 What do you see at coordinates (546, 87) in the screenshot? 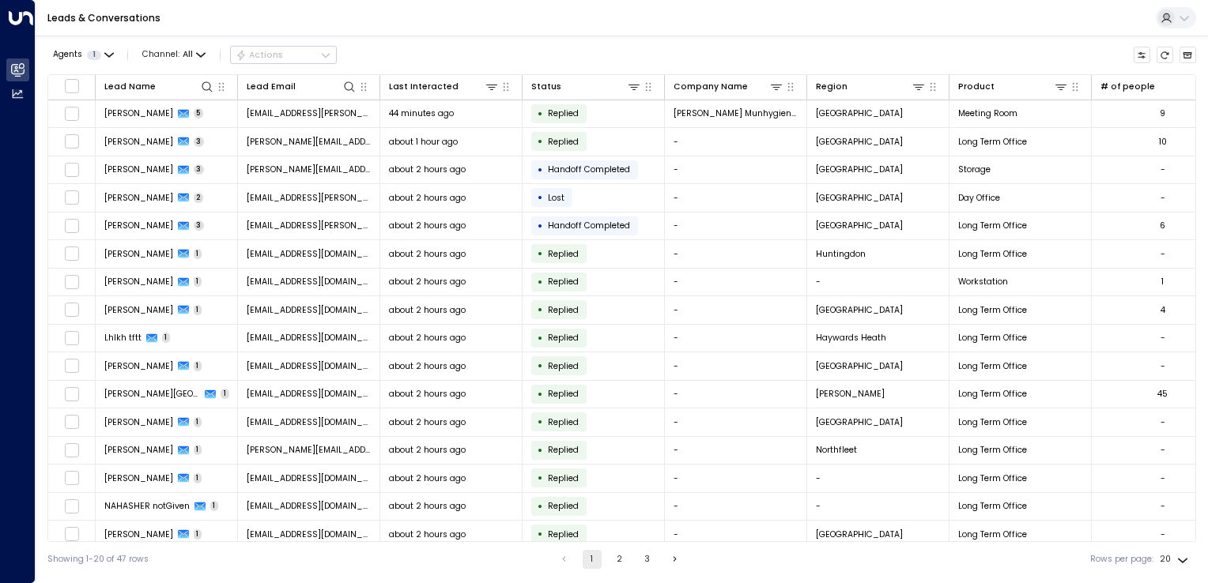
I see `div: Status` at bounding box center [546, 87].